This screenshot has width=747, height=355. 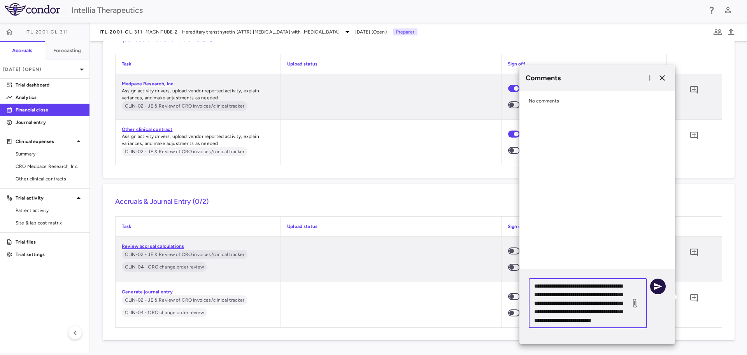 I want to click on a: Generate journal entry, so click(x=147, y=292).